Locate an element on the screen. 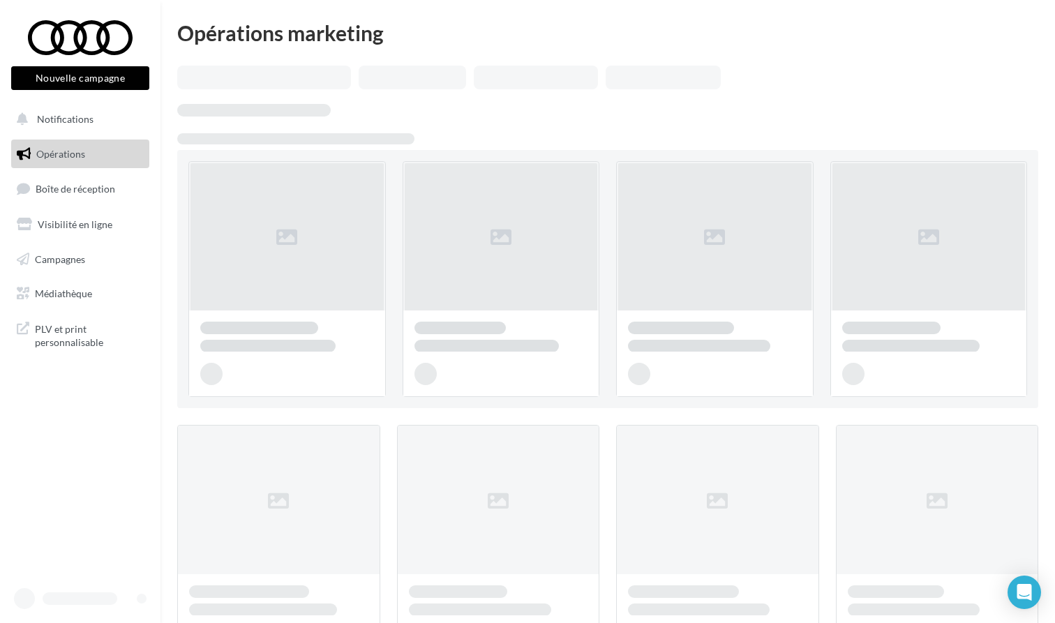 The width and height of the screenshot is (1055, 623). button: Nouvelle campagne is located at coordinates (80, 78).